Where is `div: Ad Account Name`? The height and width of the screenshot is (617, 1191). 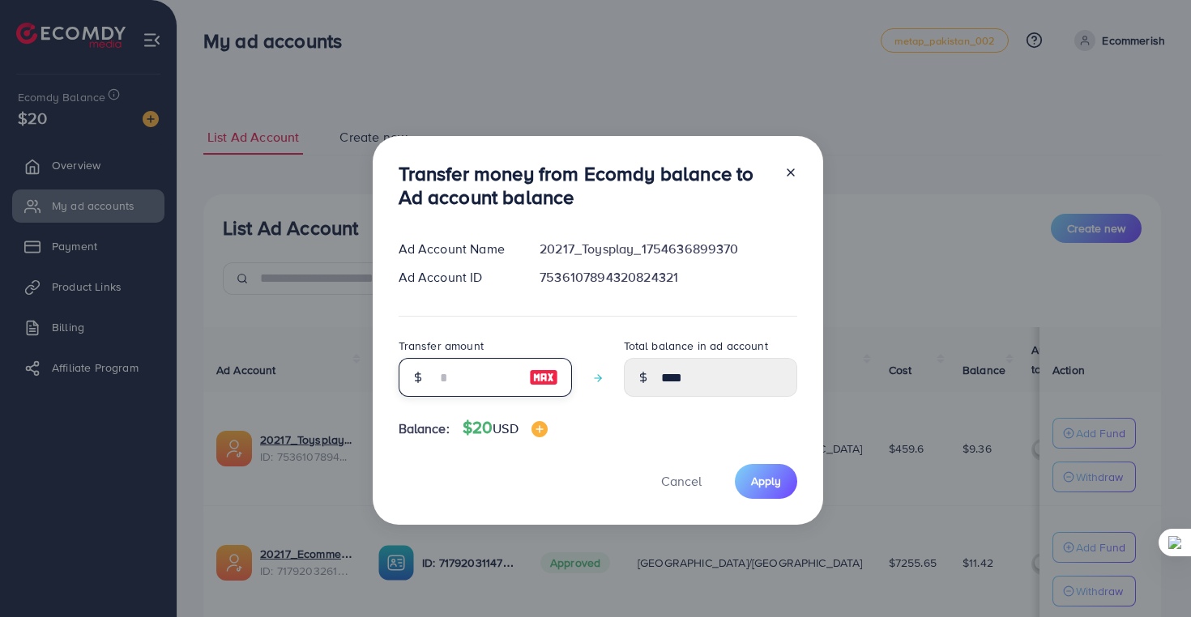
div: Ad Account Name is located at coordinates (456, 249).